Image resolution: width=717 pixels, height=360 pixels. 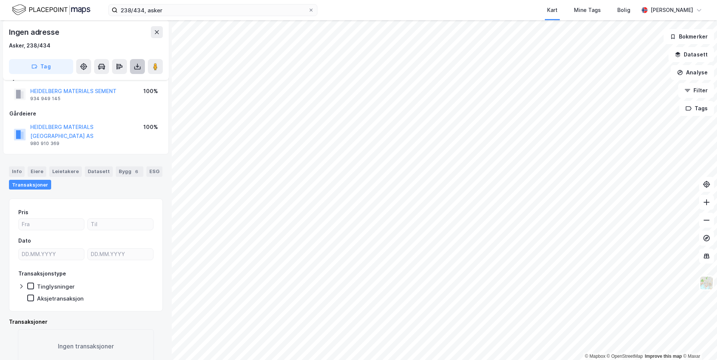 I want to click on div: Mine Tags, so click(x=587, y=10).